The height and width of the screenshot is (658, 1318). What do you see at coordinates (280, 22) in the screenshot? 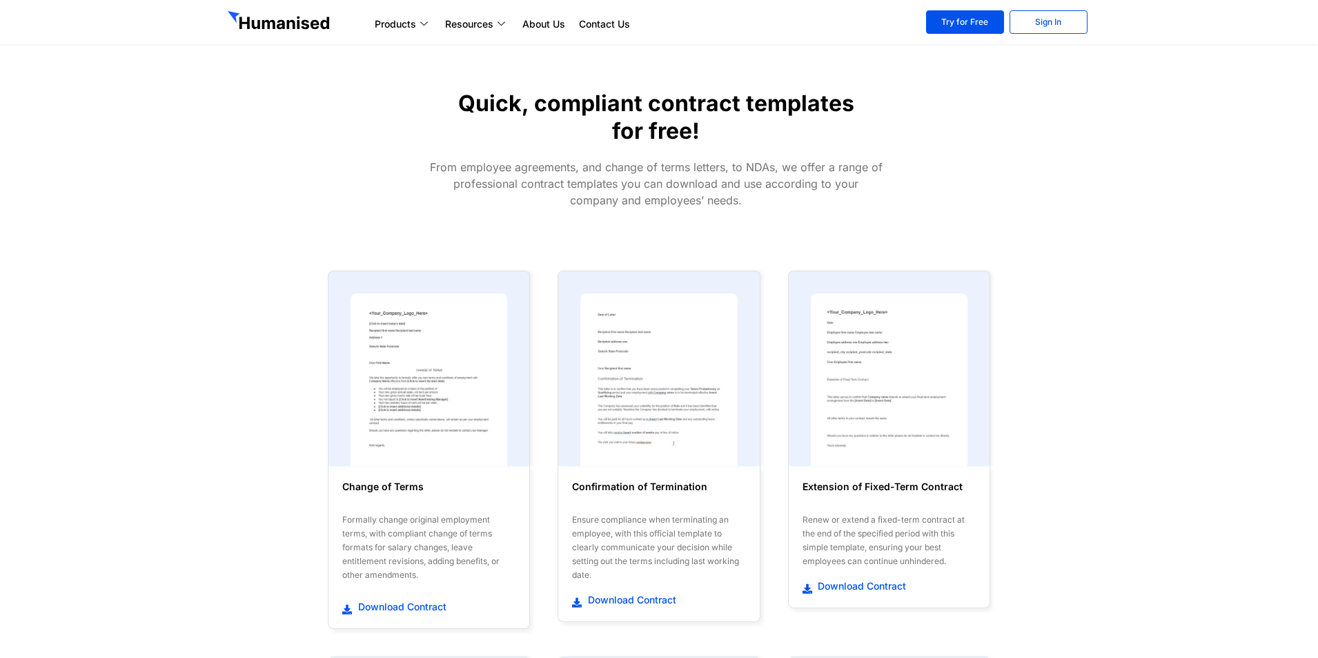
I see `img: GetHumanised Logo` at bounding box center [280, 22].